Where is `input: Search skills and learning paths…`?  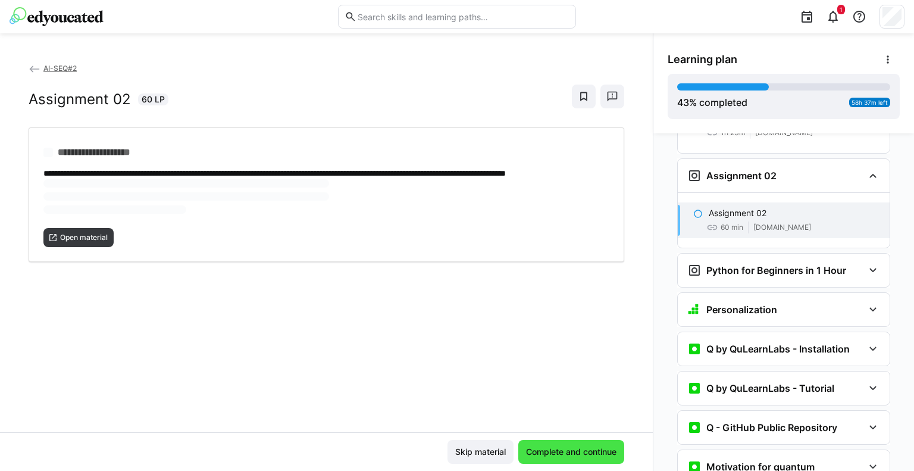
input: Search skills and learning paths… is located at coordinates (463, 17).